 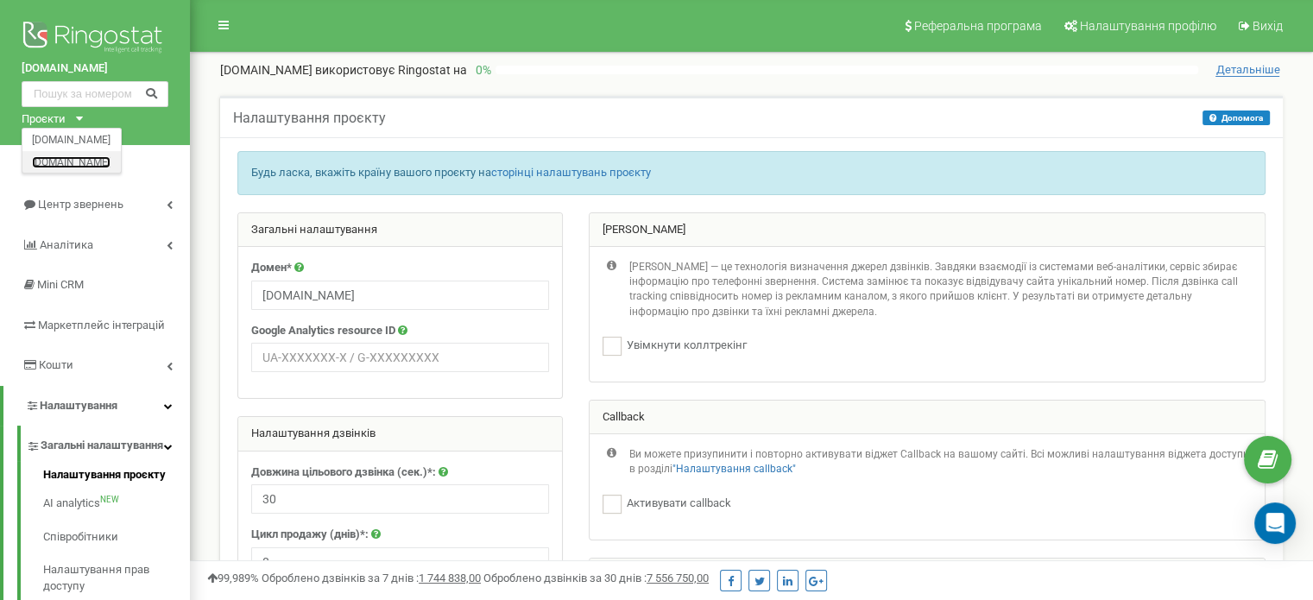 What do you see at coordinates (927, 418) in the screenshot?
I see `div: Callback` at bounding box center [927, 418].